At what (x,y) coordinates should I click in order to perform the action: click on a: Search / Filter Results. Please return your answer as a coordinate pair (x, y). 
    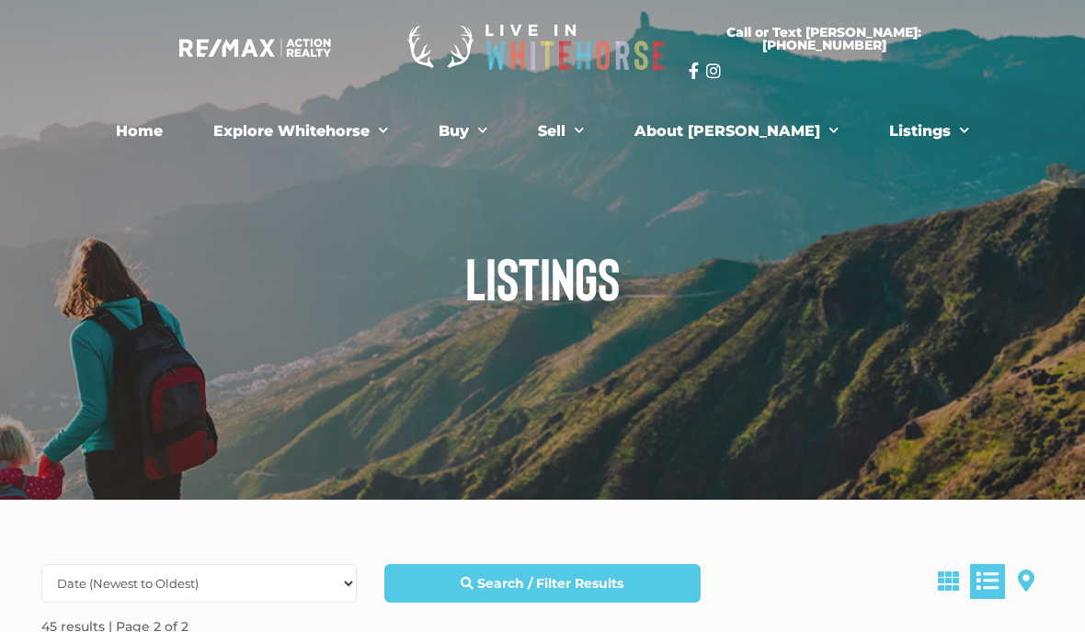
    Looking at the image, I should click on (541, 584).